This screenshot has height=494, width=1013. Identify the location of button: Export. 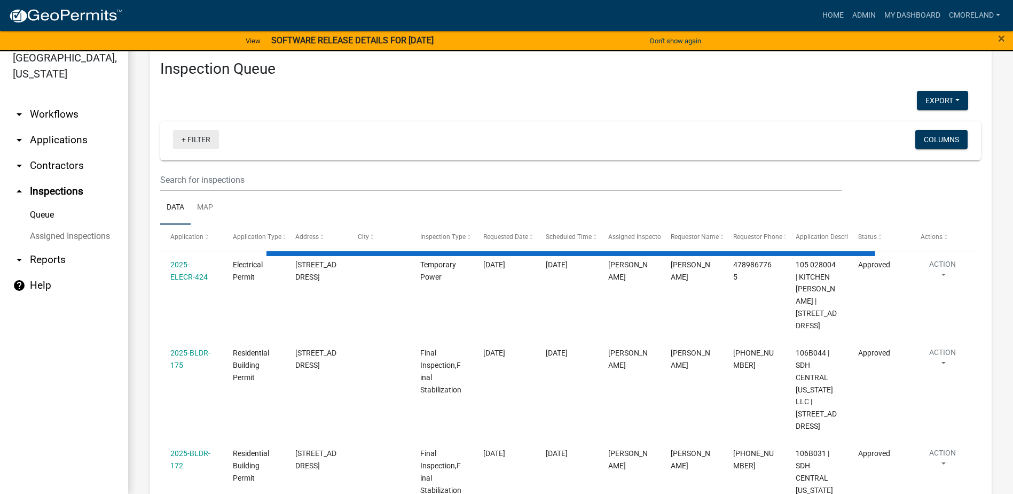
(943, 100).